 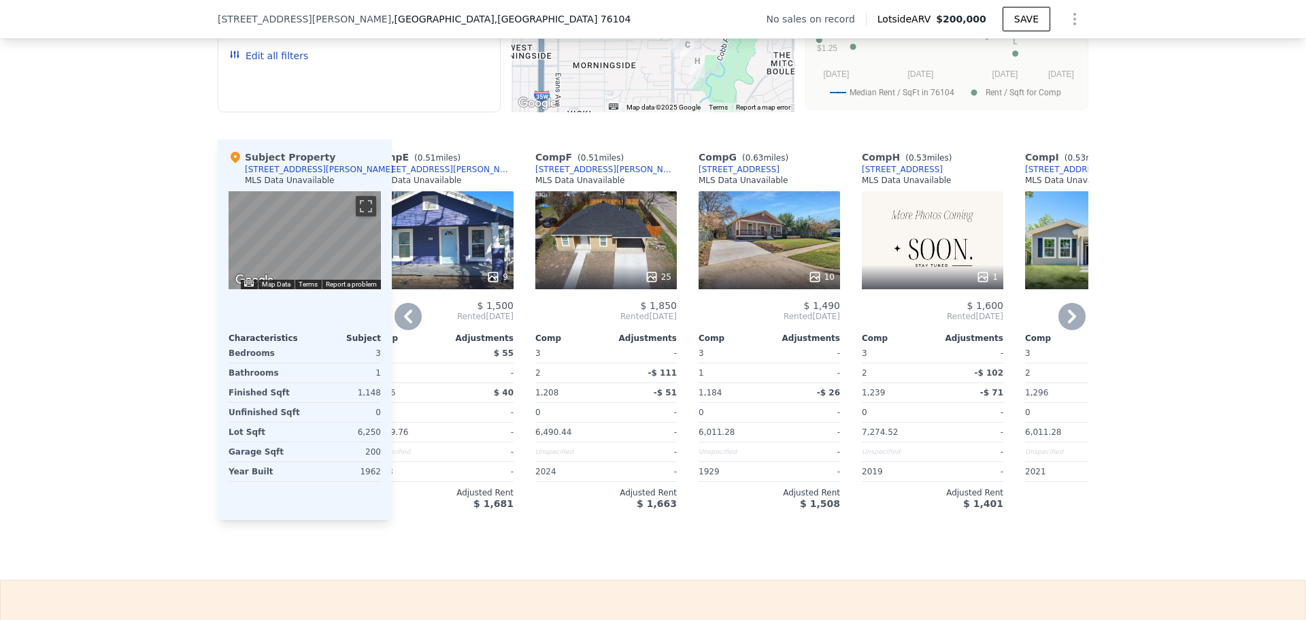 What do you see at coordinates (656, 503) in the screenshot?
I see `span: $ 1,663` at bounding box center [656, 503].